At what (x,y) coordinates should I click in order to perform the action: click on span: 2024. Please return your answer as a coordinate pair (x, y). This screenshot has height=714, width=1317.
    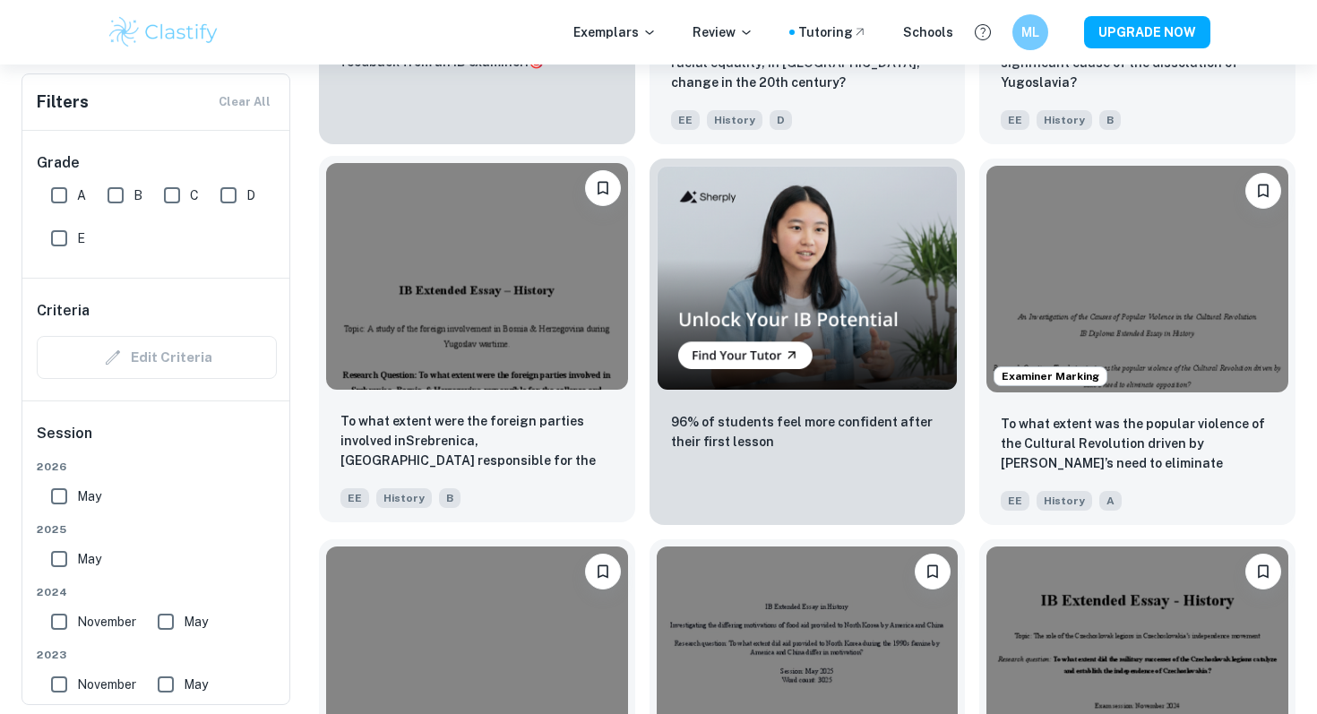
    Looking at the image, I should click on (157, 592).